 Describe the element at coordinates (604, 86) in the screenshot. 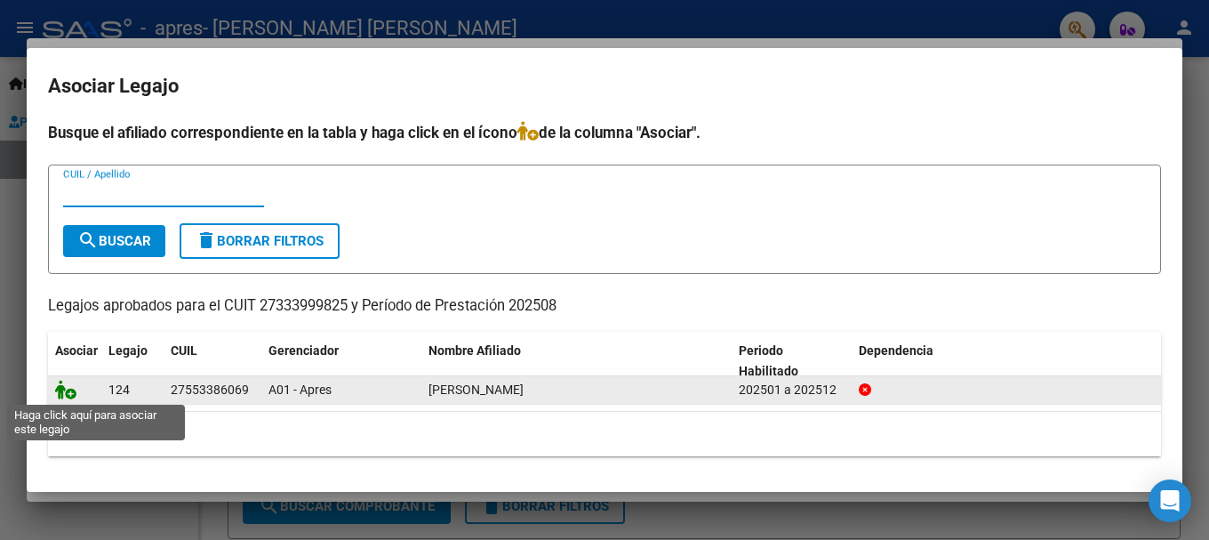

I see `h2: Asociar Legajo` at that location.